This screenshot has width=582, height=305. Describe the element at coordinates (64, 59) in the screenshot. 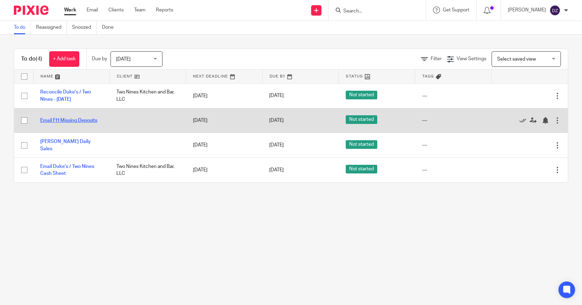

I see `a: + Add task` at that location.